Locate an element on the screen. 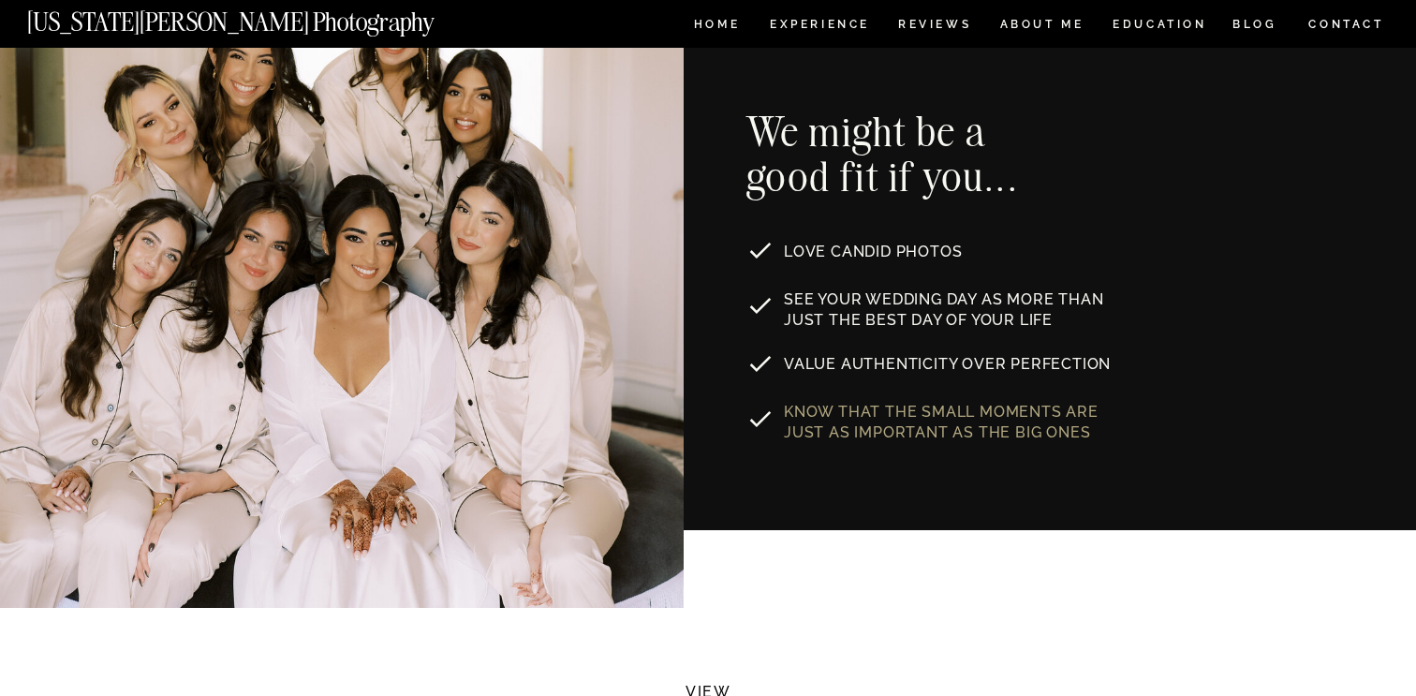  nav: Experience is located at coordinates (819, 26).